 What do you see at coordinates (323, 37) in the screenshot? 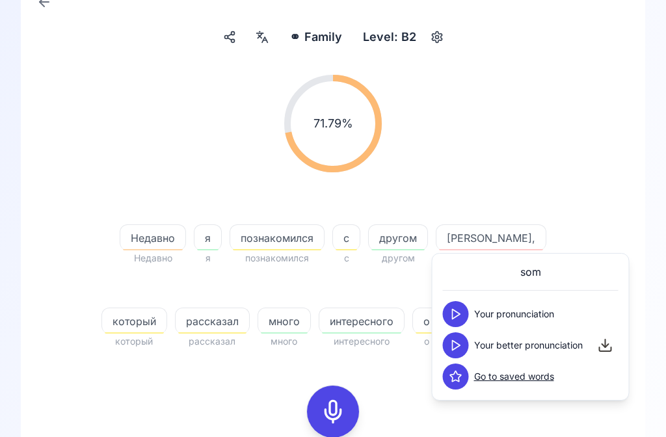
I see `span: Family` at bounding box center [323, 37].